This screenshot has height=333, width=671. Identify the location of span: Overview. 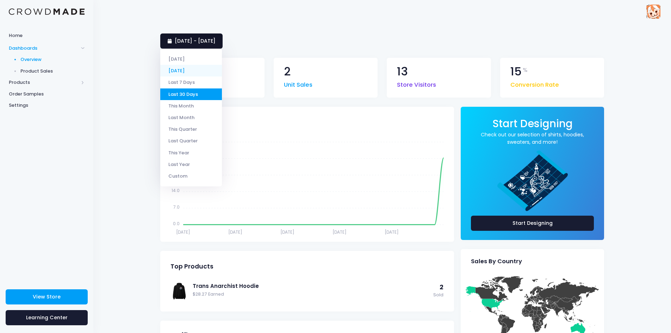
(52, 59).